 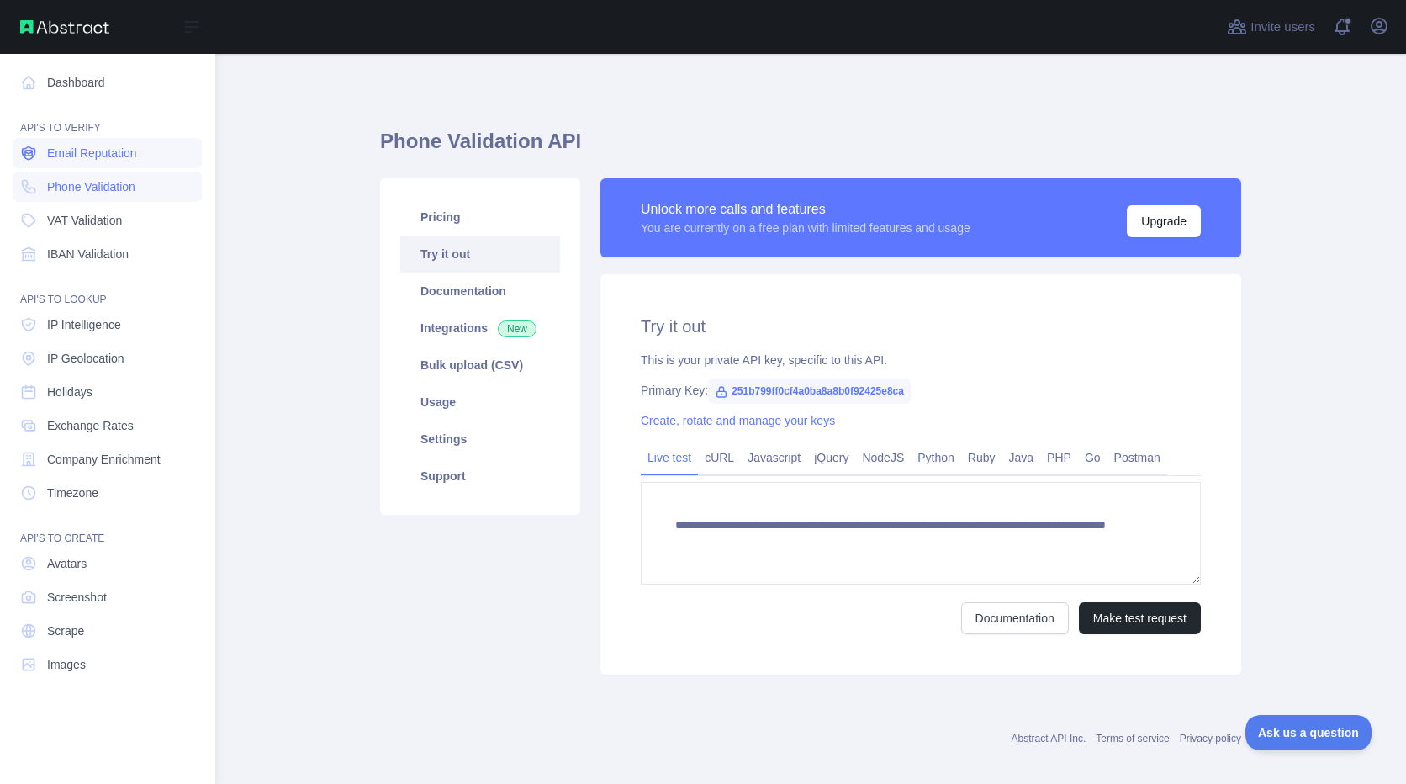 I want to click on div: This is your private API key, specific to this API., so click(x=921, y=360).